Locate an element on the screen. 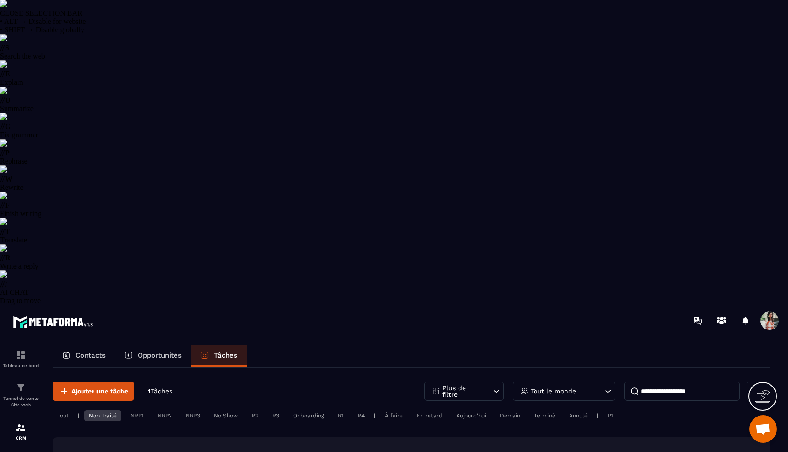 Image resolution: width=788 pixels, height=452 pixels. div: NRP2 is located at coordinates (165, 416).